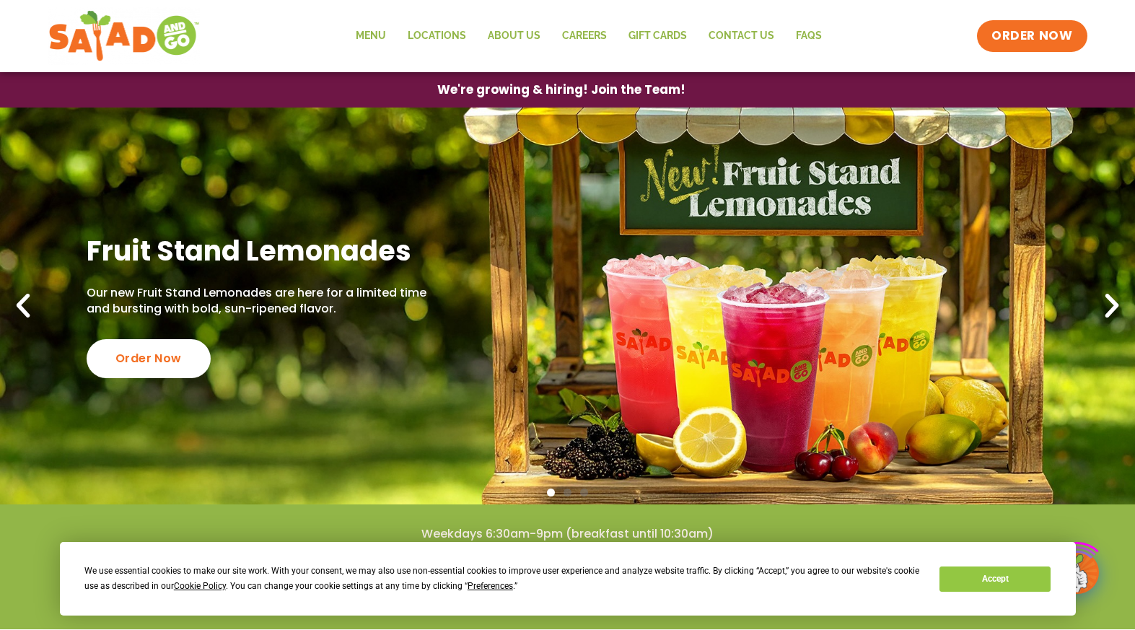 The height and width of the screenshot is (630, 1135). What do you see at coordinates (561, 89) in the screenshot?
I see `a: We're growing & hiring! Join the Team!` at bounding box center [561, 89].